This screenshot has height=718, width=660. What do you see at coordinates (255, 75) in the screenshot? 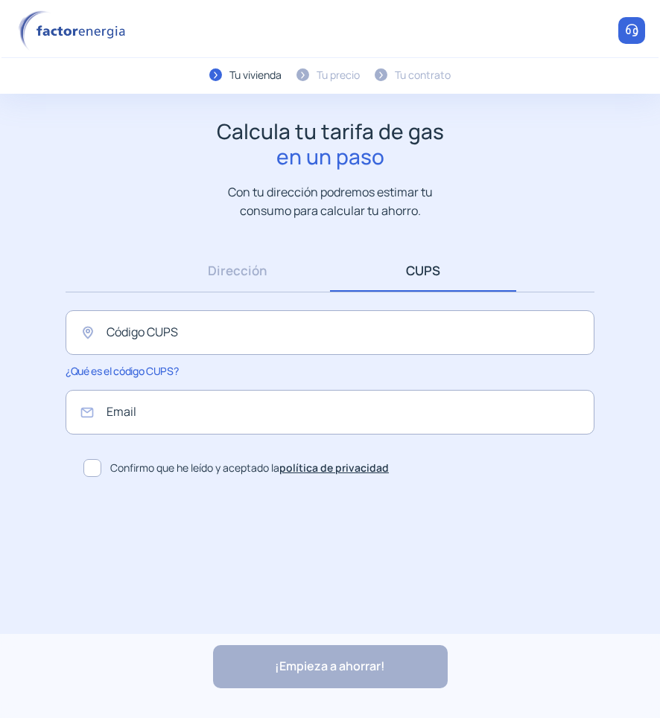
I see `div: Tu vivienda` at bounding box center [255, 75].